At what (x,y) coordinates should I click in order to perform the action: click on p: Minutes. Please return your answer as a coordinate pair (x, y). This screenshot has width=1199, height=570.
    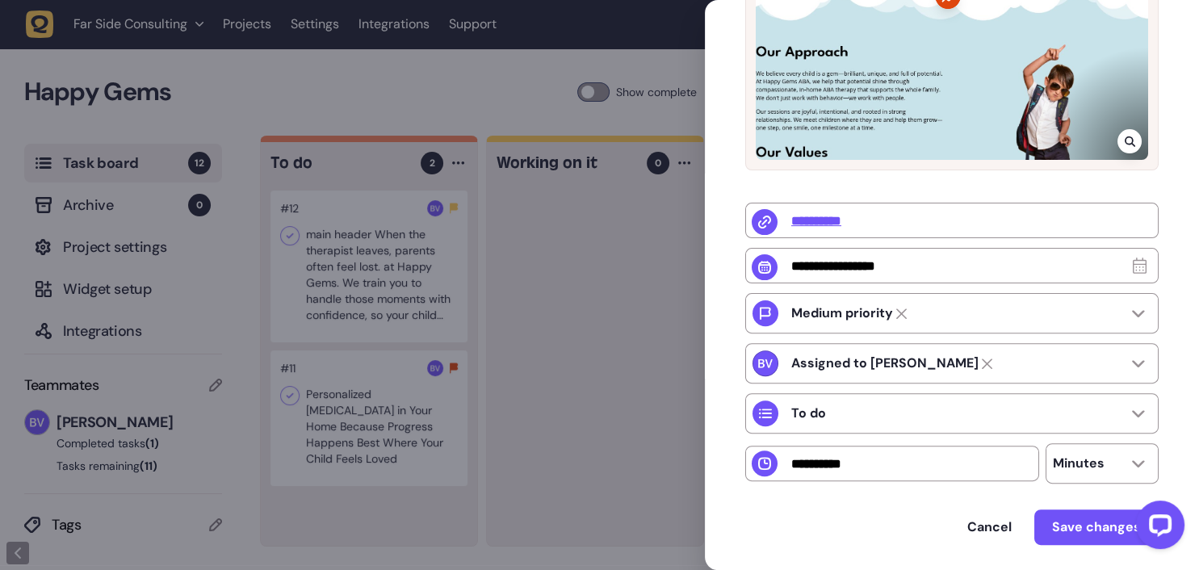
    Looking at the image, I should click on (1079, 463).